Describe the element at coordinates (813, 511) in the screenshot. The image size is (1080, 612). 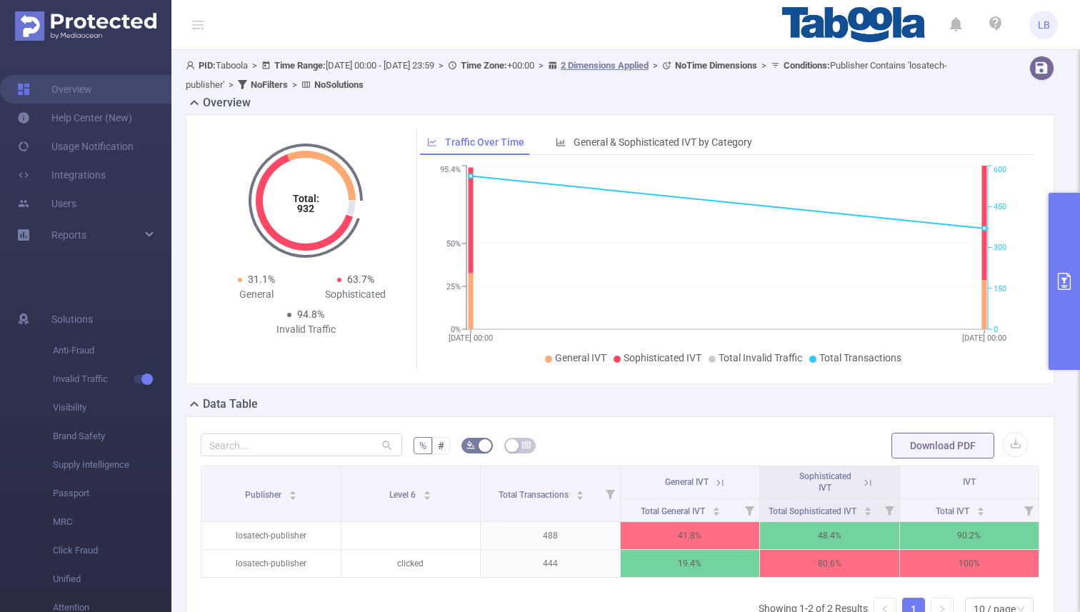
I see `span: Total Sophisticated IVT` at that location.